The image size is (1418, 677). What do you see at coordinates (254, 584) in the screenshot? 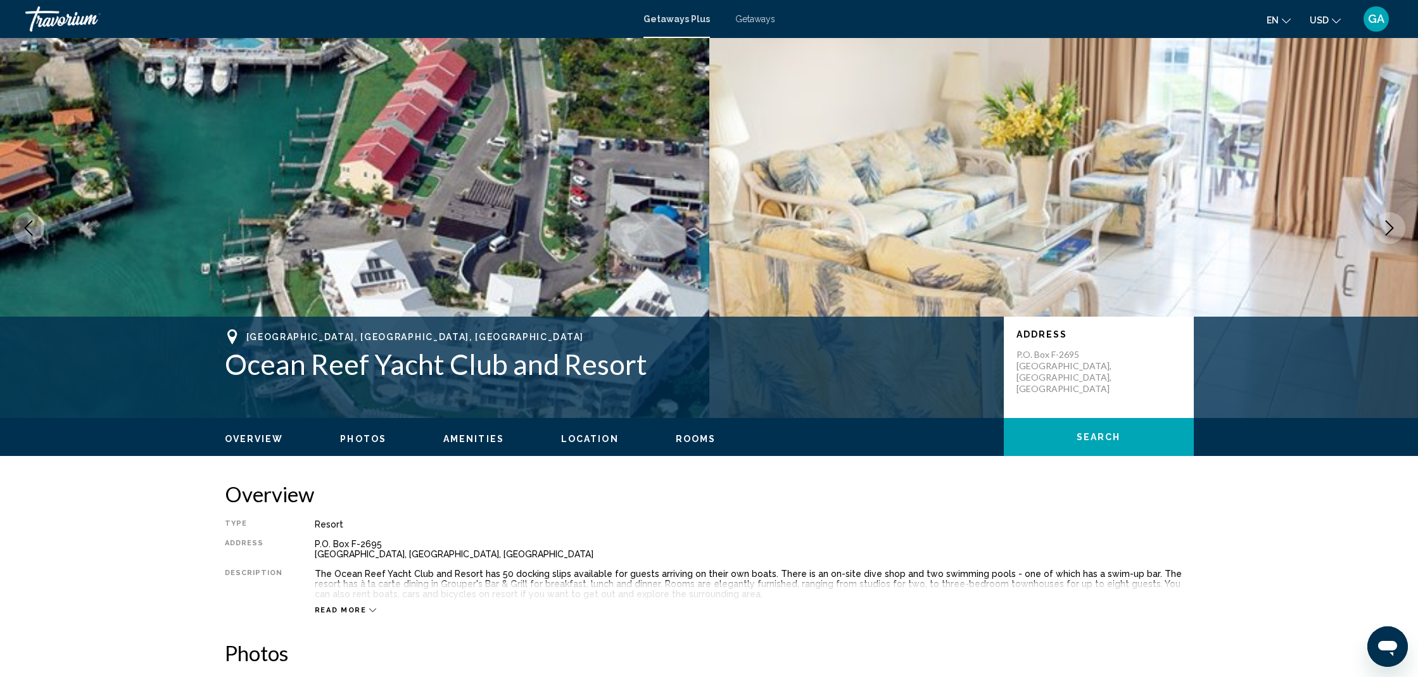
I see `div: Description` at bounding box center [254, 584].